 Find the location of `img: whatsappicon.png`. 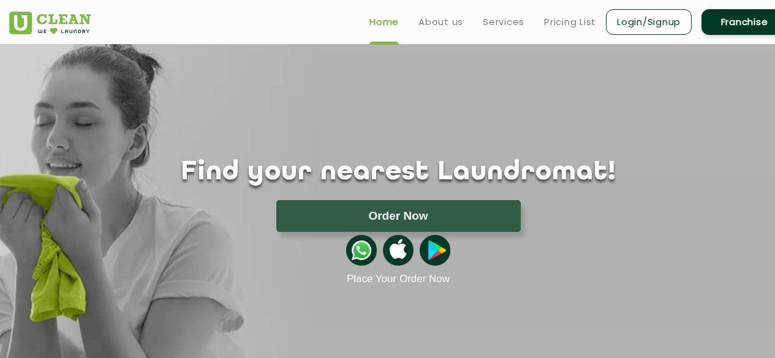

img: whatsappicon.png is located at coordinates (361, 250).